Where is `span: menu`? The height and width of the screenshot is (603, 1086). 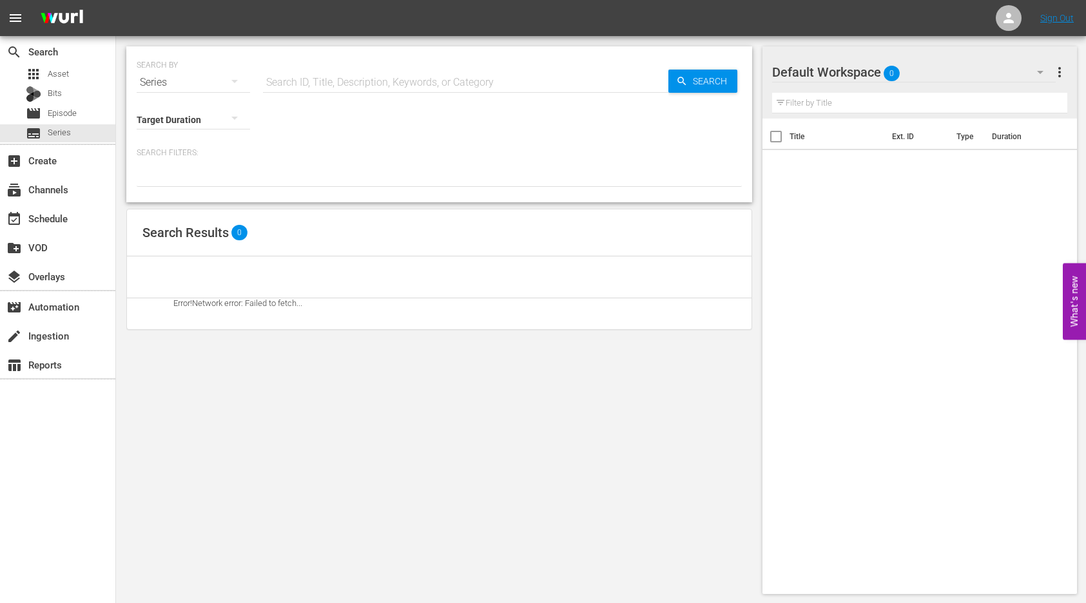 span: menu is located at coordinates (15, 18).